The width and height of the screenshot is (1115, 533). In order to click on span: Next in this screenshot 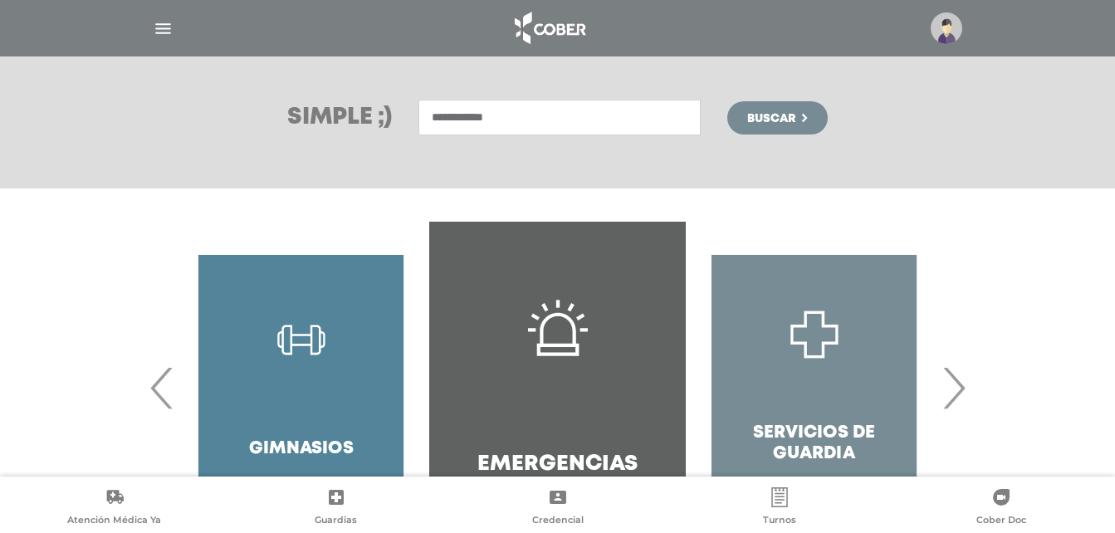, I will do `click(953, 388)`.